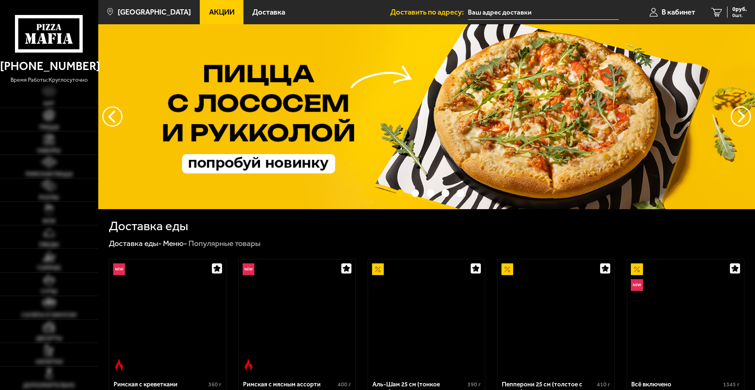  Describe the element at coordinates (426, 316) in the screenshot. I see `a: АкционныйАль-Шам 25 см (тонкое тесто)` at that location.